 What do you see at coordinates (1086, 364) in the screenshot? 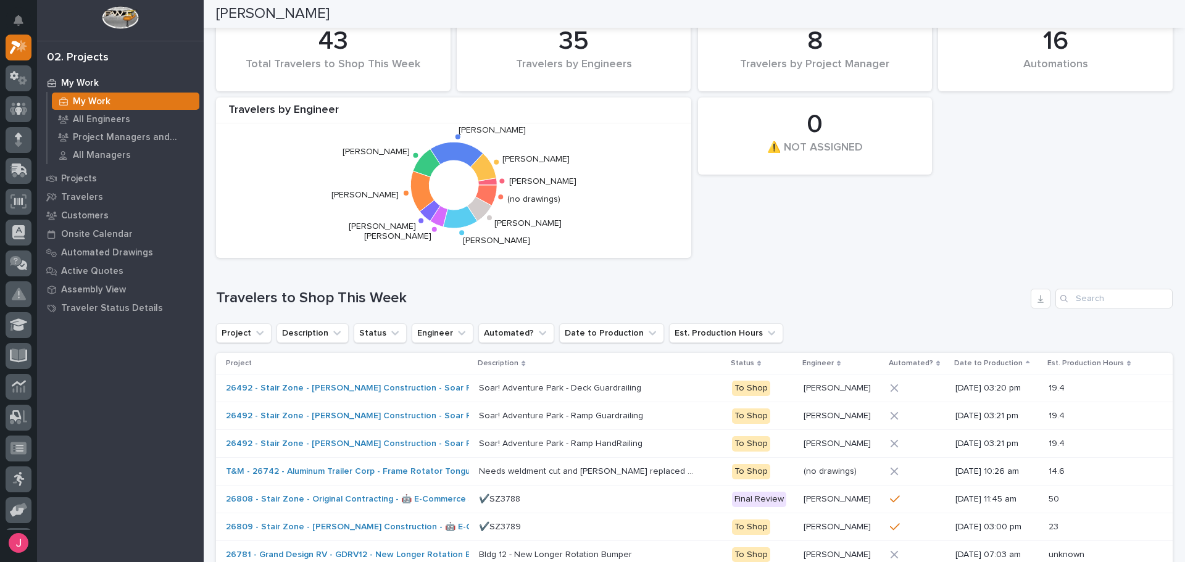
I see `p: Est. Production Hours` at bounding box center [1086, 364].